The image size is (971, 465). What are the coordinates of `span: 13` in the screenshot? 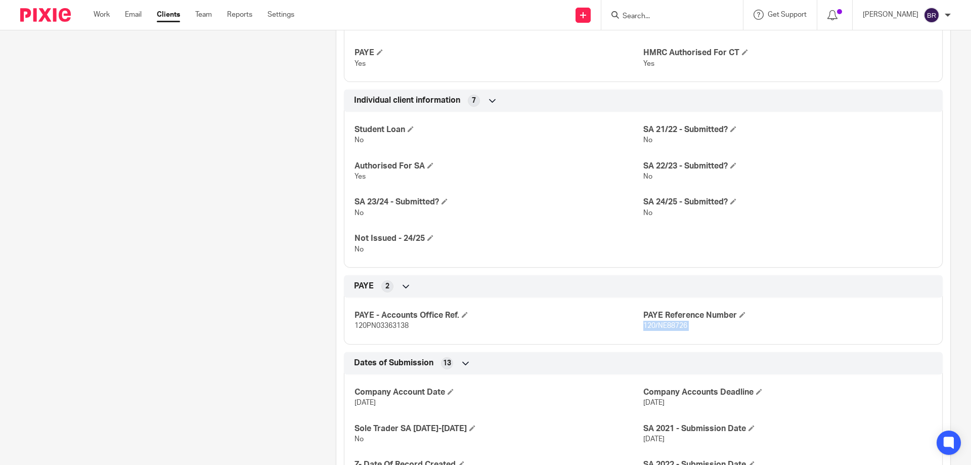 It's located at (447, 363).